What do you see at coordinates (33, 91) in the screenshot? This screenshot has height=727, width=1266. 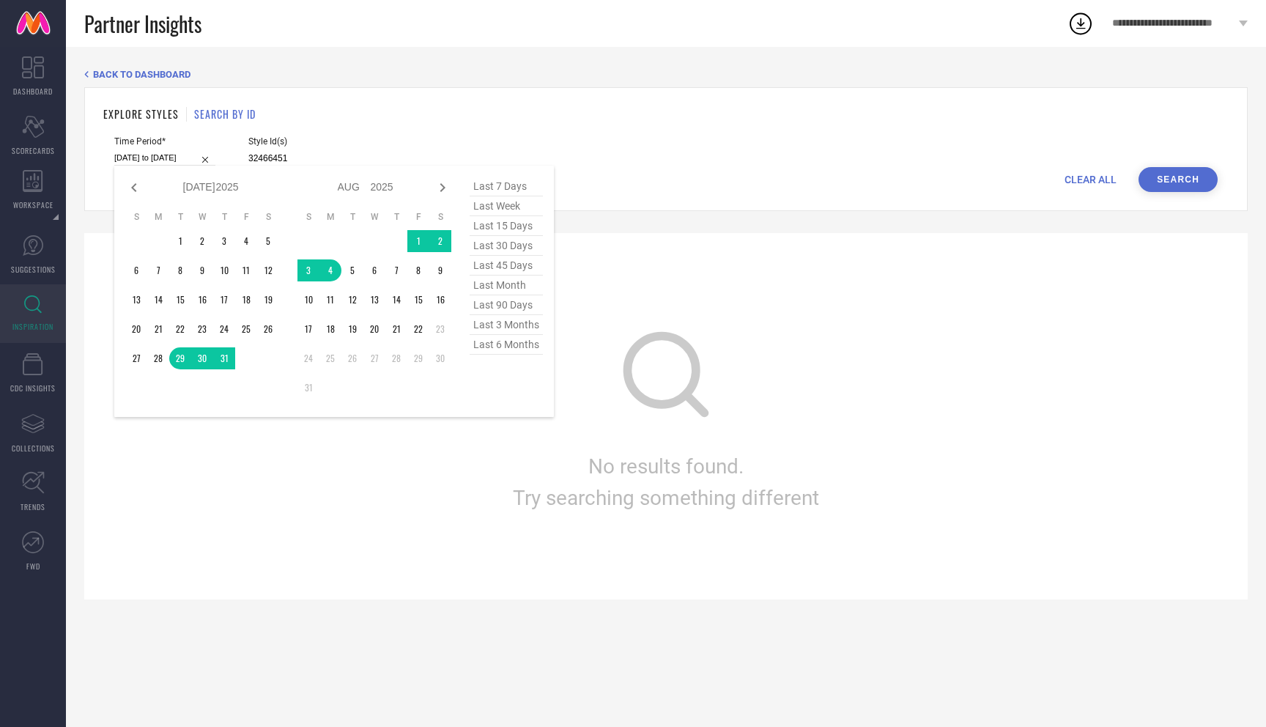 I see `span: DASHBOARD` at bounding box center [33, 91].